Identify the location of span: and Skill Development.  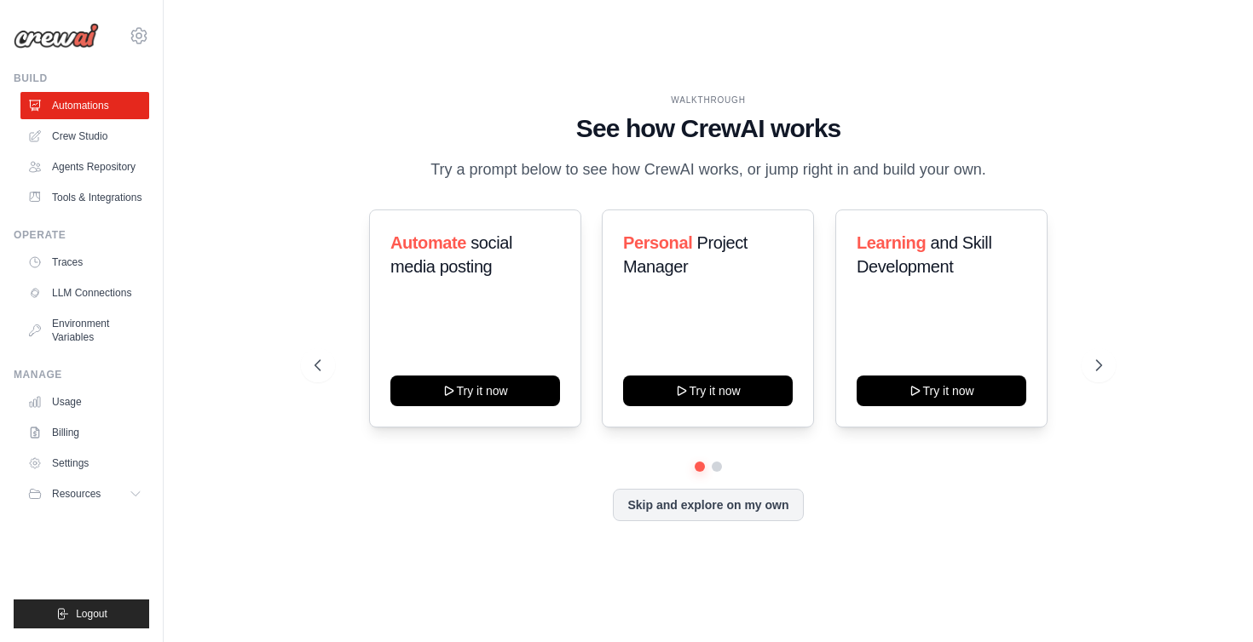
(924, 255).